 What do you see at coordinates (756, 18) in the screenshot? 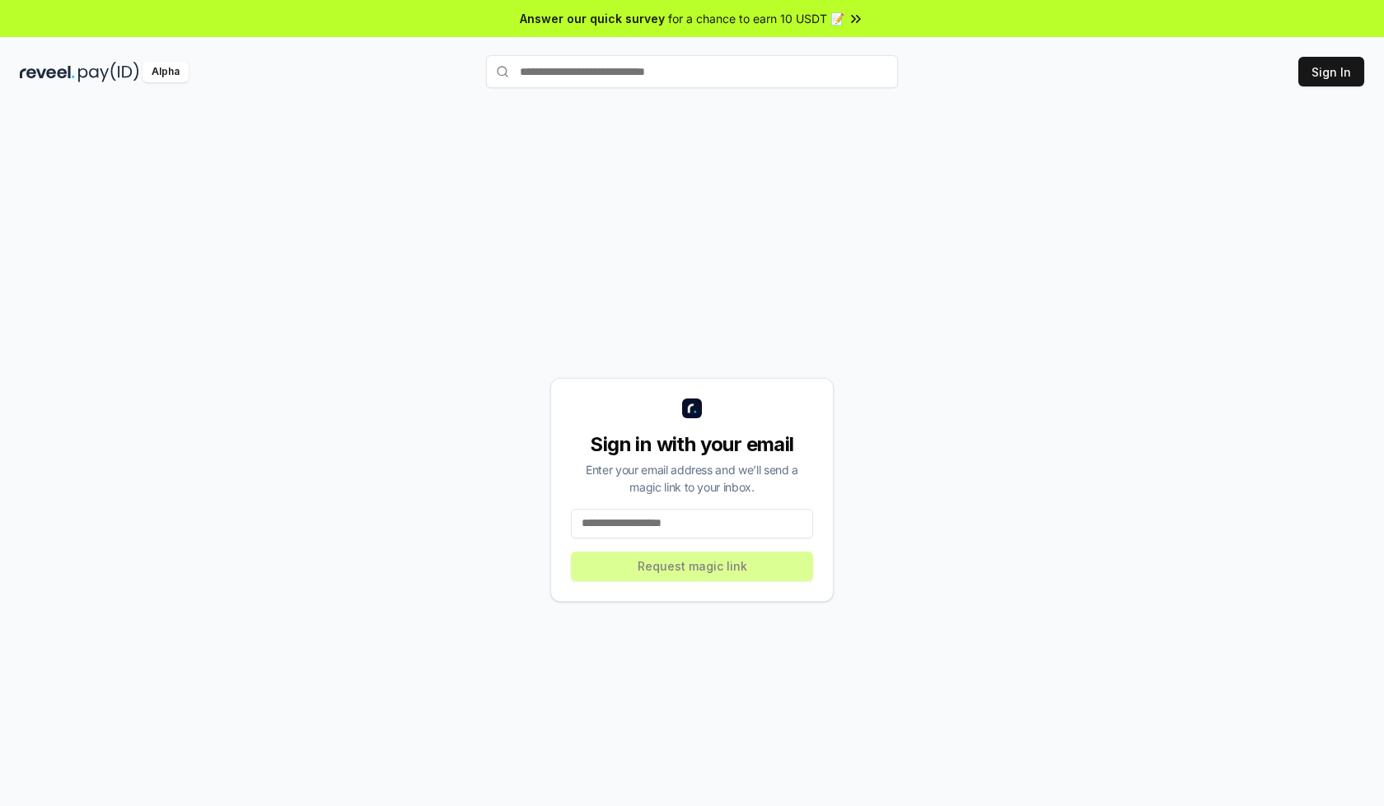
I see `span: for a chance to earn 10 USDT 📝` at bounding box center [756, 18].